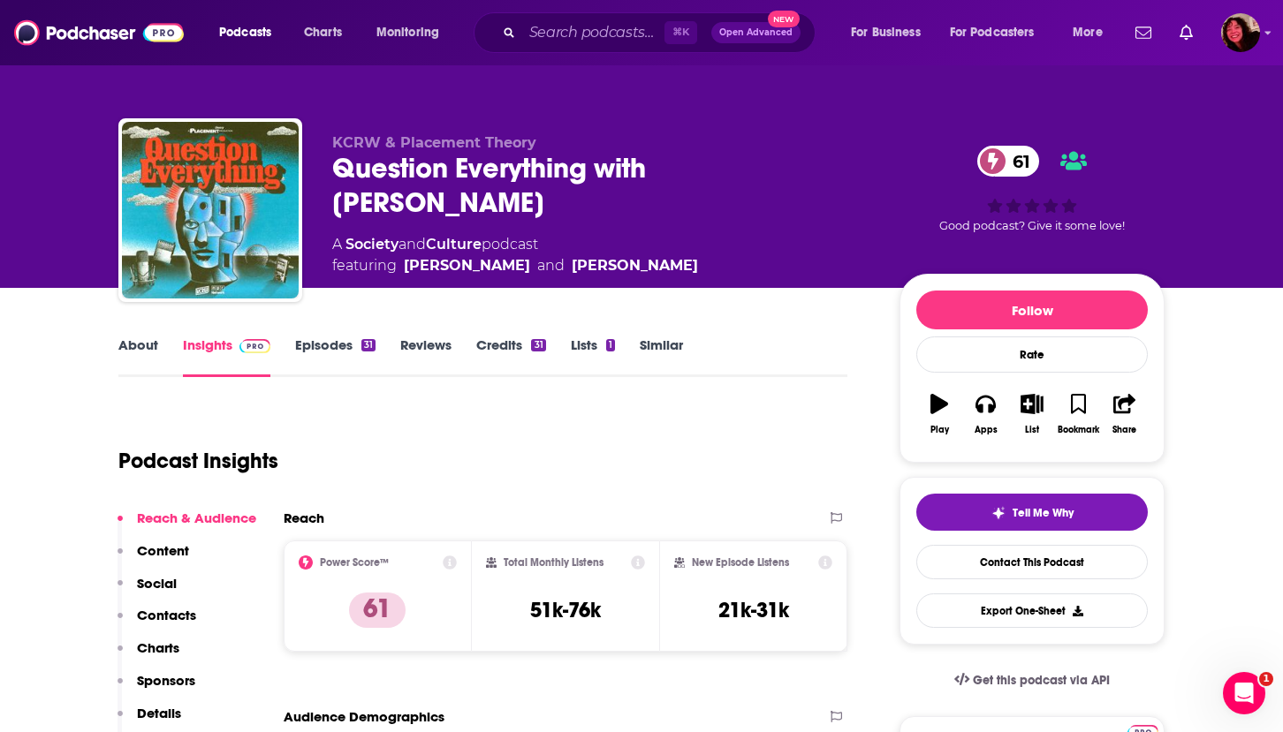  What do you see at coordinates (885, 33) in the screenshot?
I see `span: For Business` at bounding box center [885, 33].